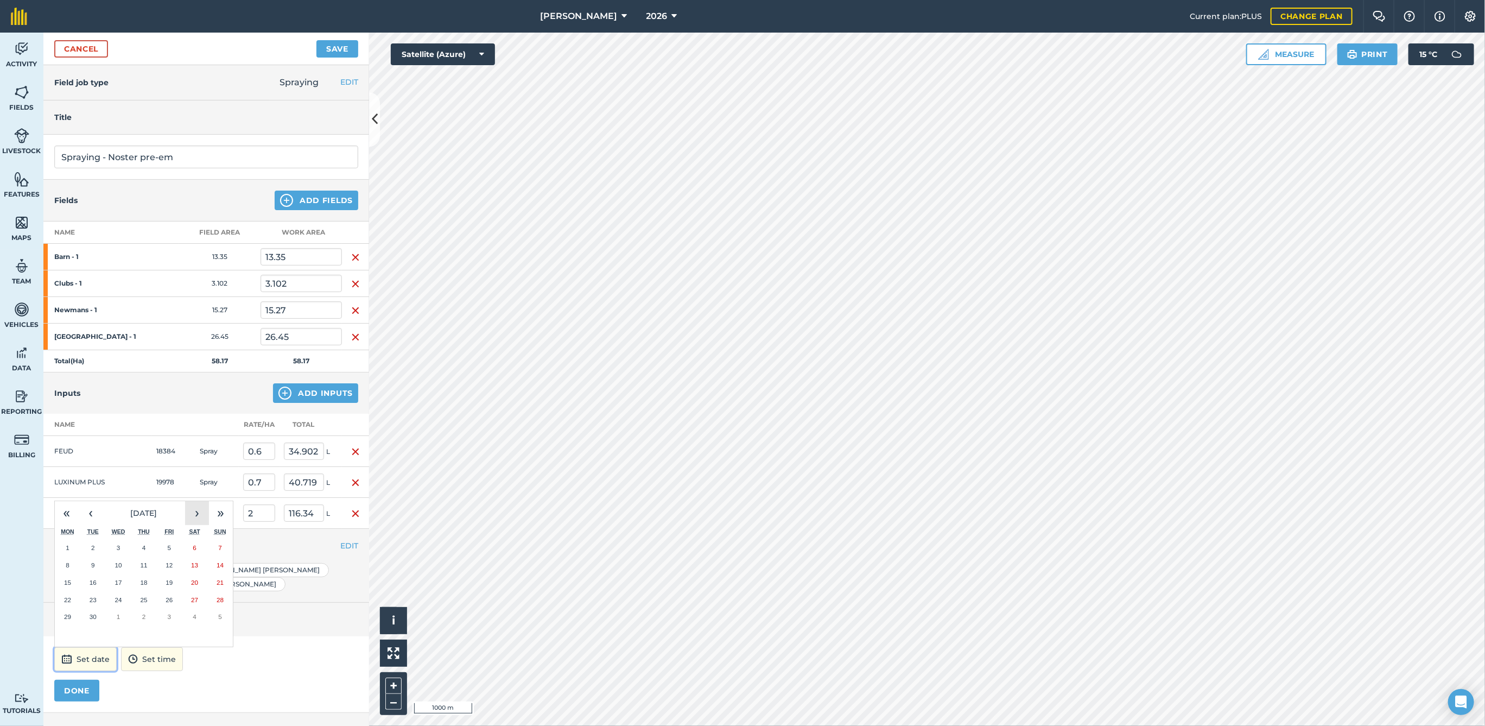 Image resolution: width=1485 pixels, height=726 pixels. What do you see at coordinates (393, 620) in the screenshot?
I see `button: i` at bounding box center [393, 620].